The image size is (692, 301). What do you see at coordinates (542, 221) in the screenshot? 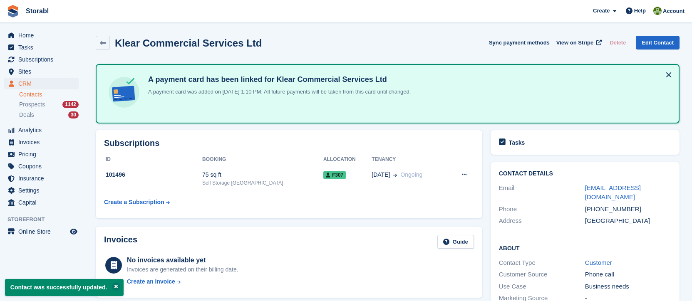
I see `div: Address` at bounding box center [542, 221].